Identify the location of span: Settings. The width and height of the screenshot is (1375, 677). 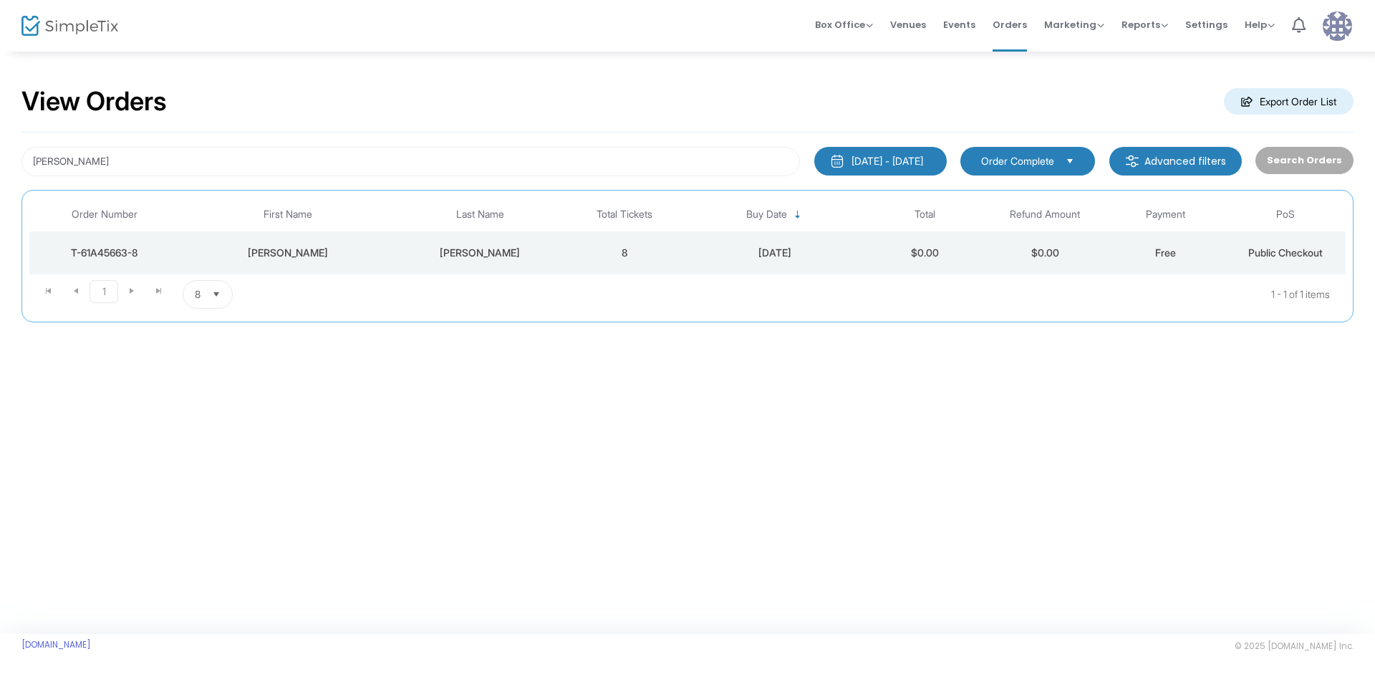
(1206, 24).